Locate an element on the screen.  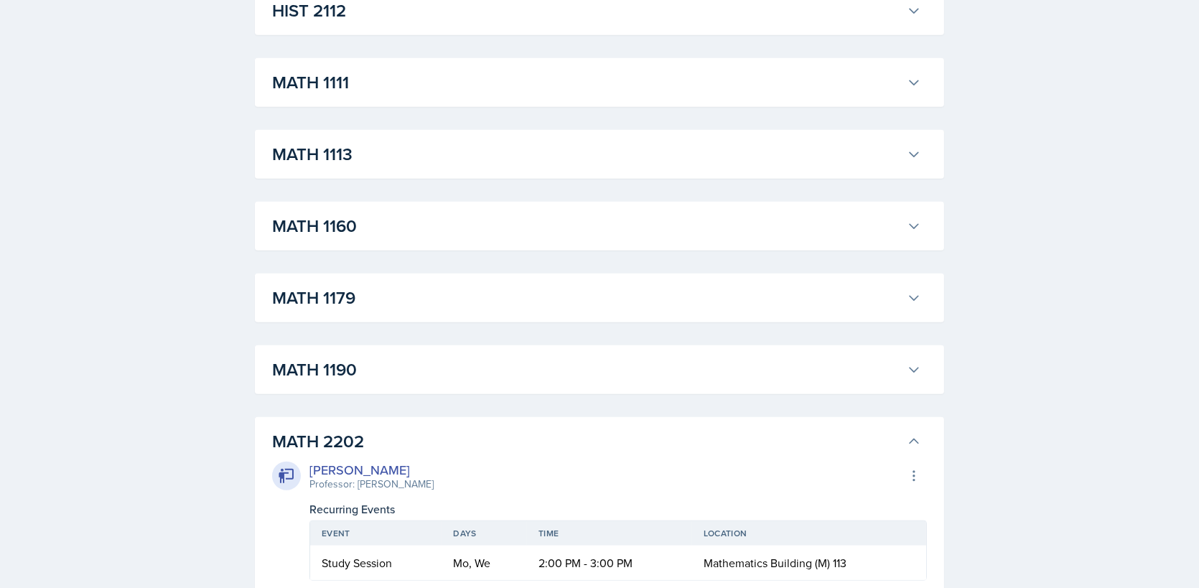
td: Mo, We is located at coordinates (484, 563).